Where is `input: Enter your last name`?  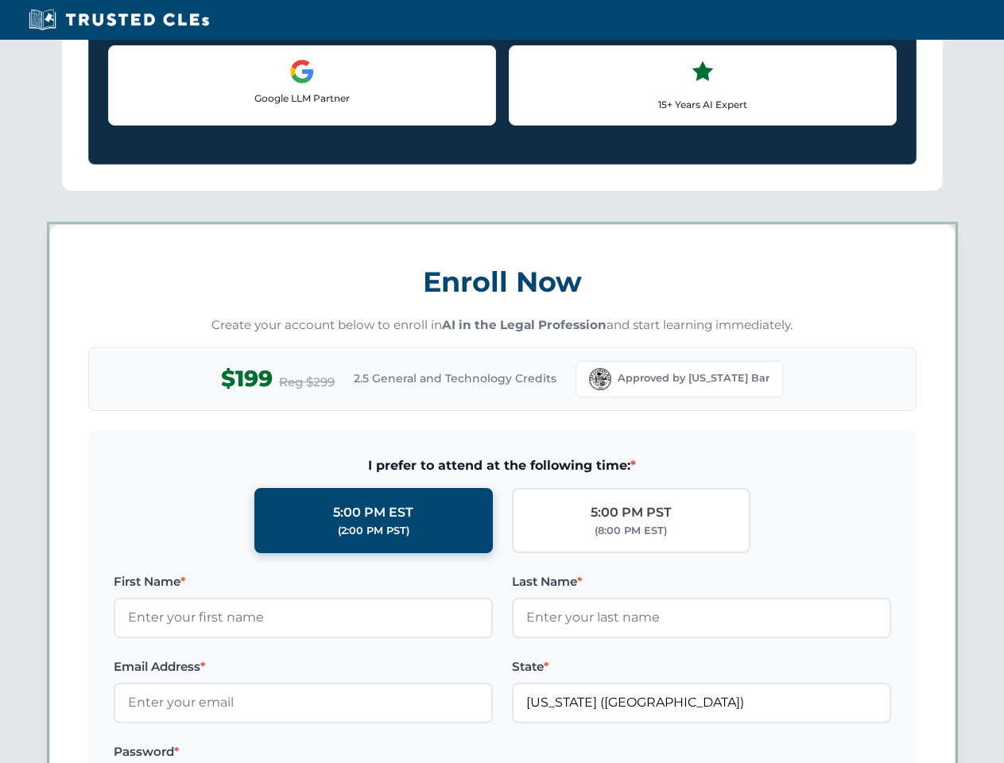 input: Enter your last name is located at coordinates (701, 618).